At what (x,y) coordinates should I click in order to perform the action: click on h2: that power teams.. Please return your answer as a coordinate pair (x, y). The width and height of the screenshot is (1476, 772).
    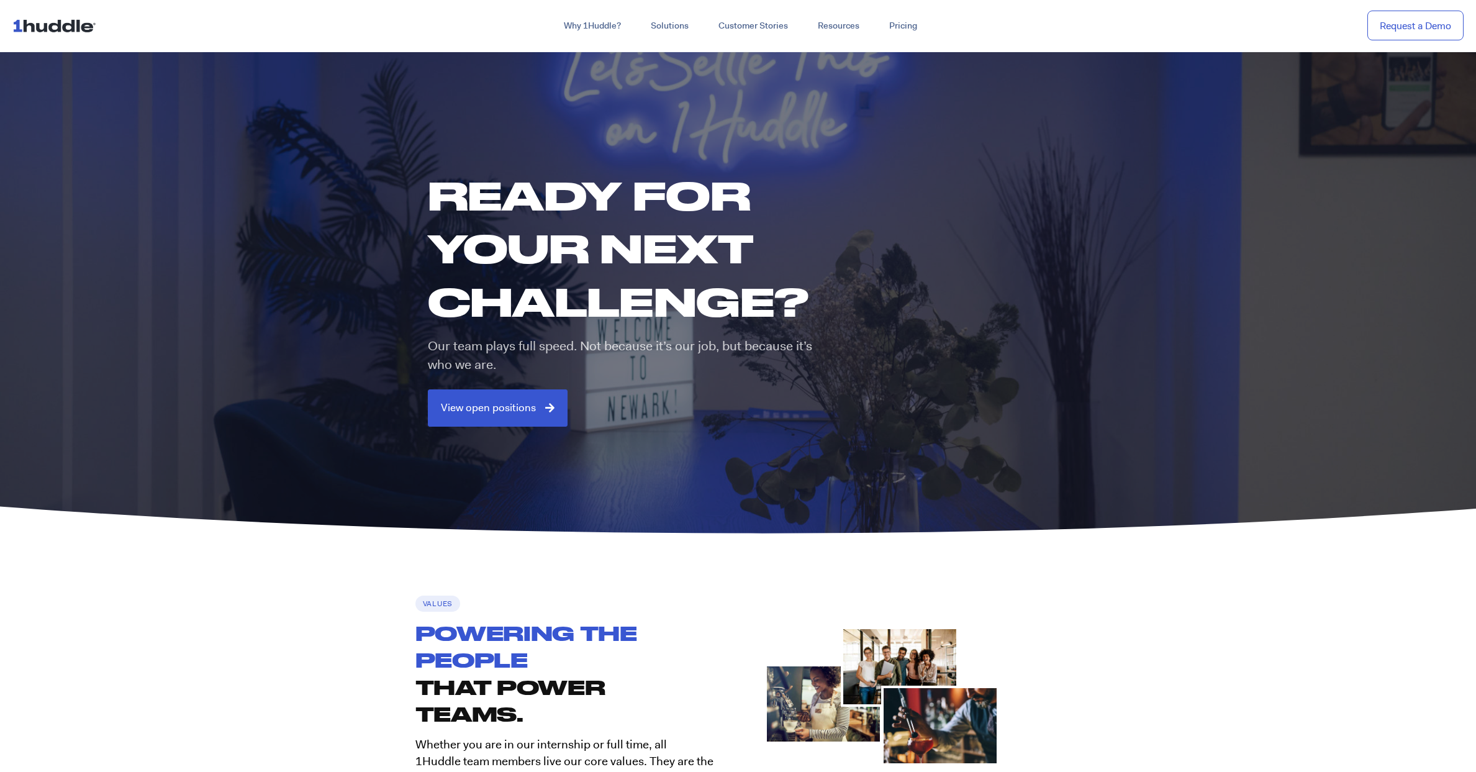
    Looking at the image, I should click on (564, 674).